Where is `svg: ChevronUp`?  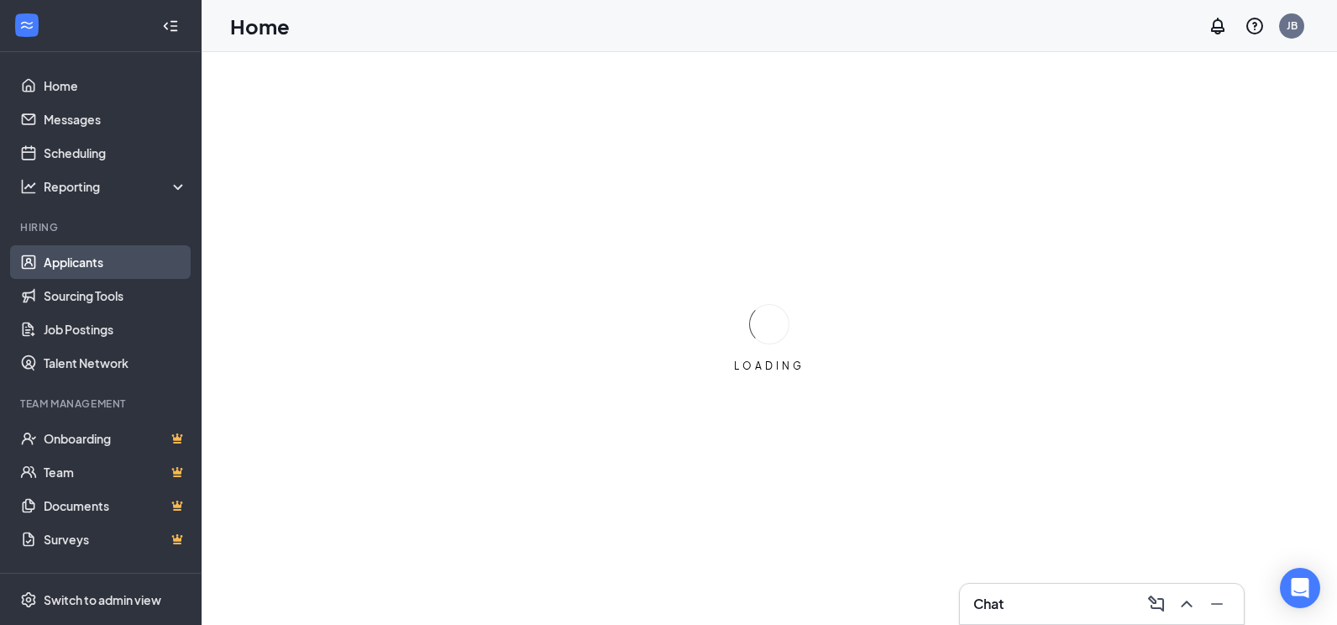 svg: ChevronUp is located at coordinates (1187, 604).